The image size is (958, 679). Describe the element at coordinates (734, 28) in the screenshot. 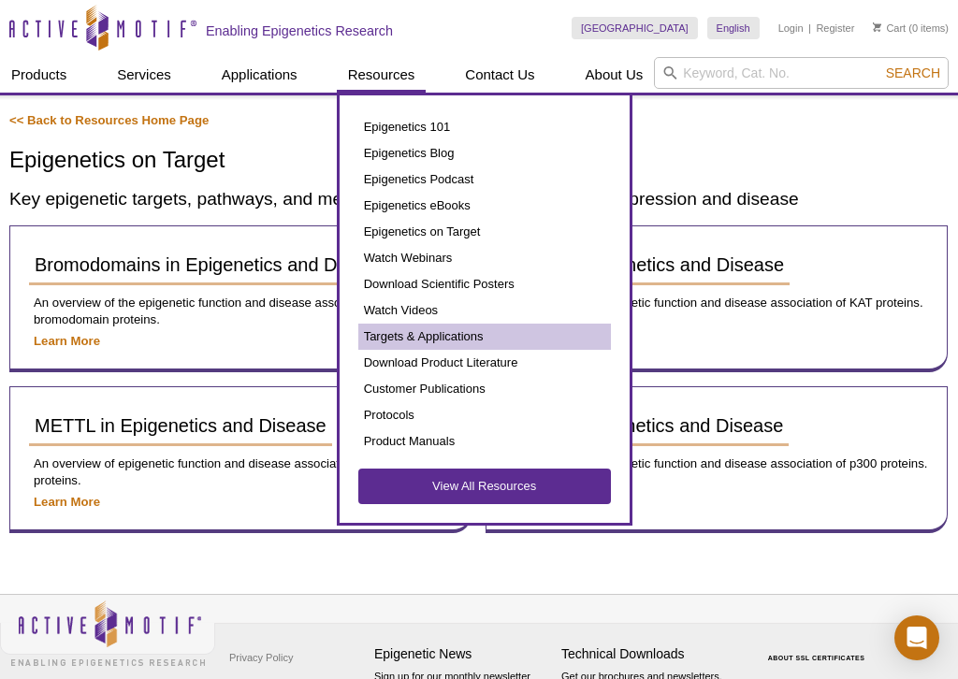

I see `a: English` at that location.